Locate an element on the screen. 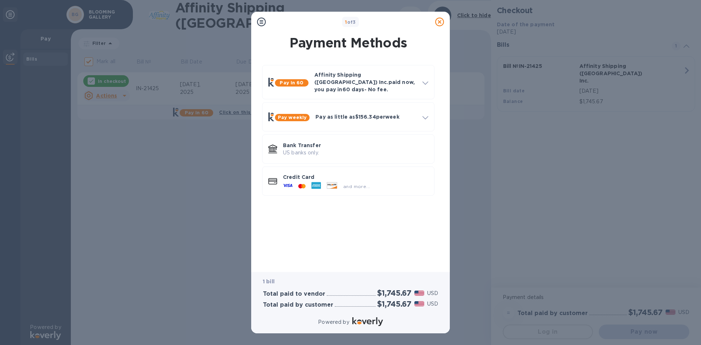  p: Pay as little as $156.34 per week is located at coordinates (366, 117).